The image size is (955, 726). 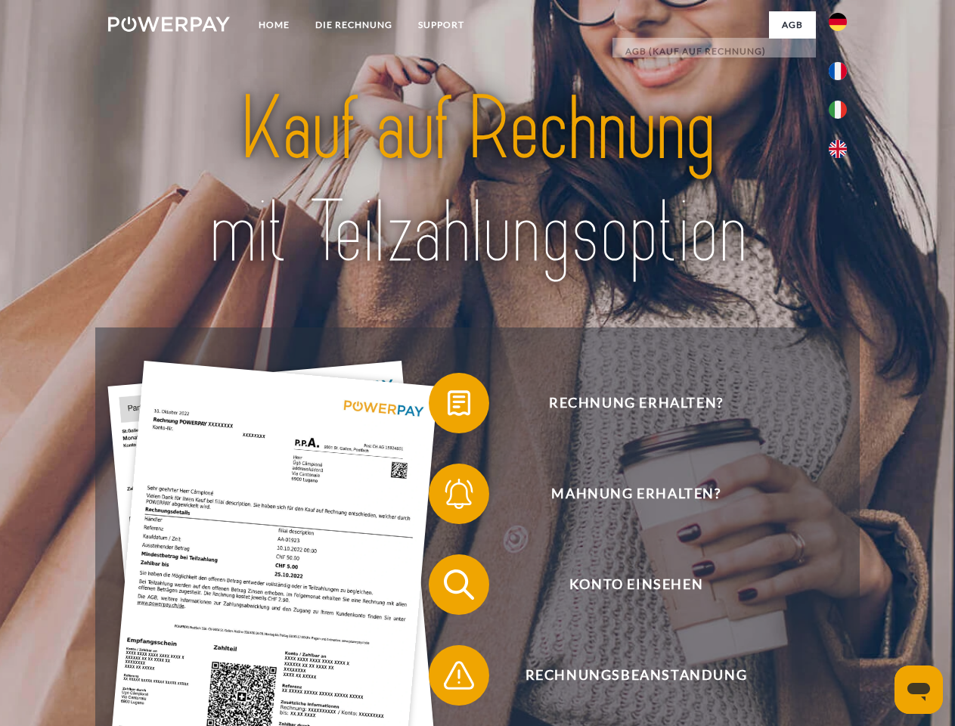 I want to click on a: Konto einsehen, so click(x=625, y=584).